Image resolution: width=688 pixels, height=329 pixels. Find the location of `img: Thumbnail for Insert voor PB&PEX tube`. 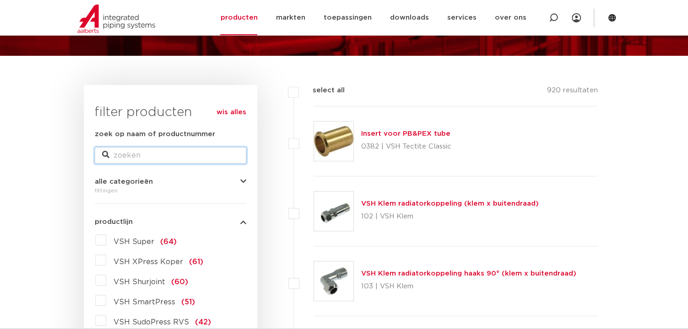

img: Thumbnail for Insert voor PB&PEX tube is located at coordinates (333, 141).